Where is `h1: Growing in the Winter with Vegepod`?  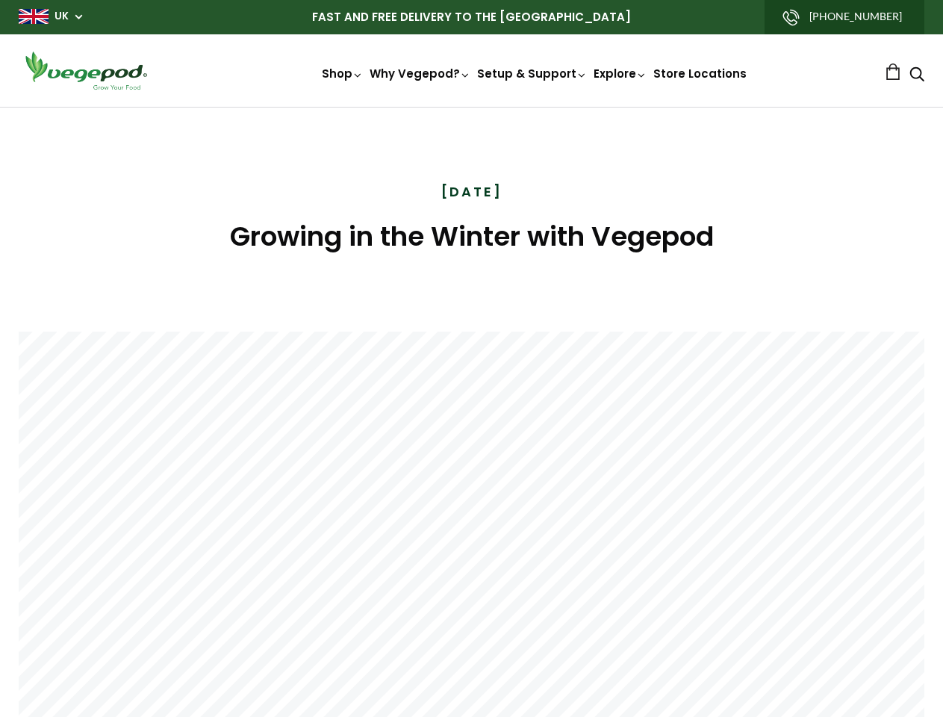
h1: Growing in the Winter with Vegepod is located at coordinates (471, 237).